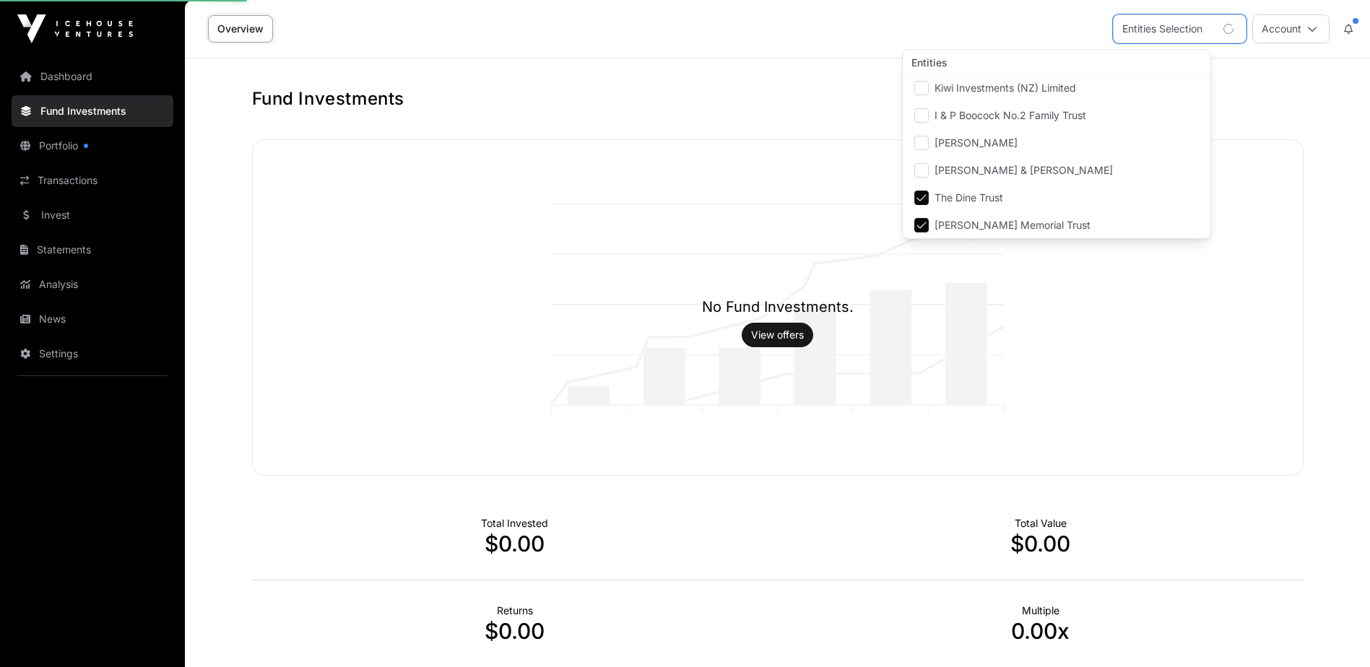 The image size is (1370, 667). What do you see at coordinates (1041, 524) in the screenshot?
I see `p: Total Value` at bounding box center [1041, 524].